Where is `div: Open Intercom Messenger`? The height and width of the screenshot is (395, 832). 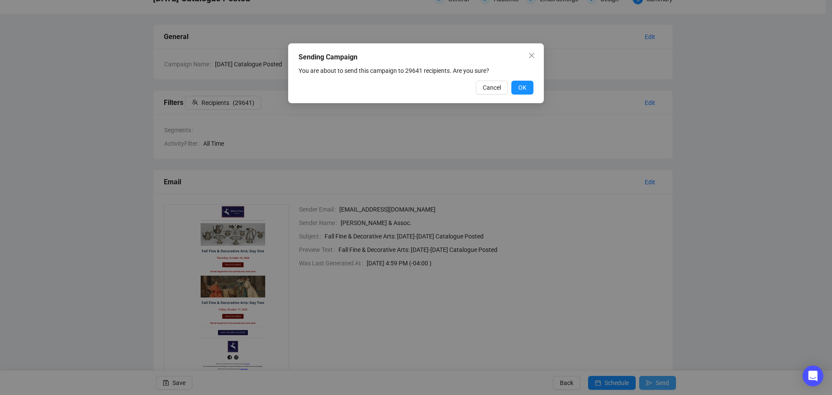
div: Open Intercom Messenger is located at coordinates (813, 376).